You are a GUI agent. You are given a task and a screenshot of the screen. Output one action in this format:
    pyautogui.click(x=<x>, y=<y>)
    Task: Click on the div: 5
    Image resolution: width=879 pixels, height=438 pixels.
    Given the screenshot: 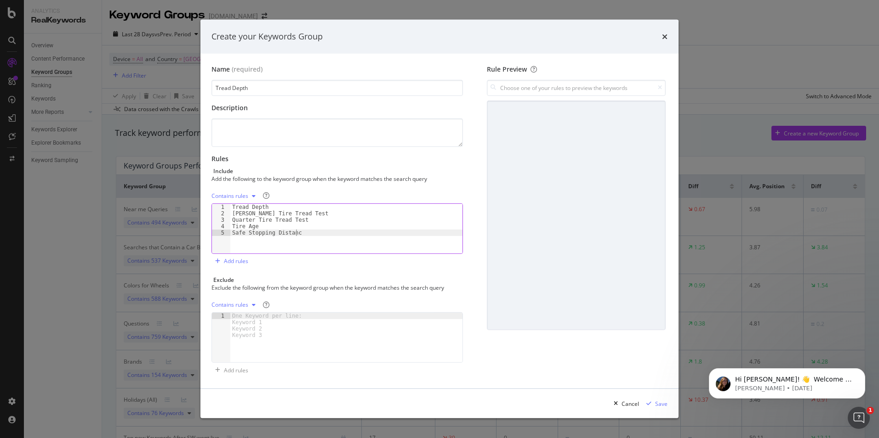 What is the action you would take?
    pyautogui.click(x=221, y=233)
    